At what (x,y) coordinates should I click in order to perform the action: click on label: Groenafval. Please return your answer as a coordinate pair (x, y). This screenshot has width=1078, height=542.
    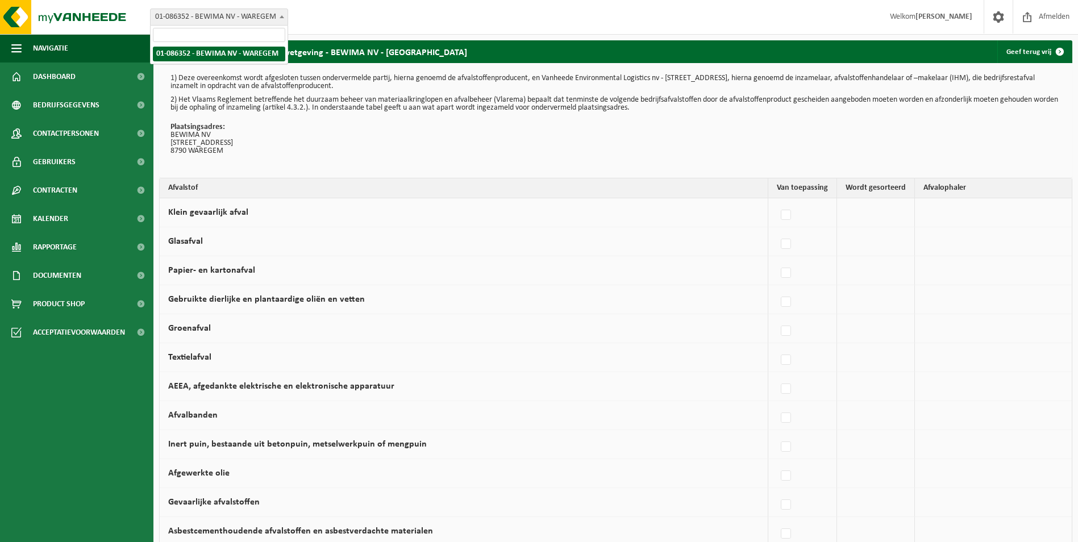
    Looking at the image, I should click on (189, 328).